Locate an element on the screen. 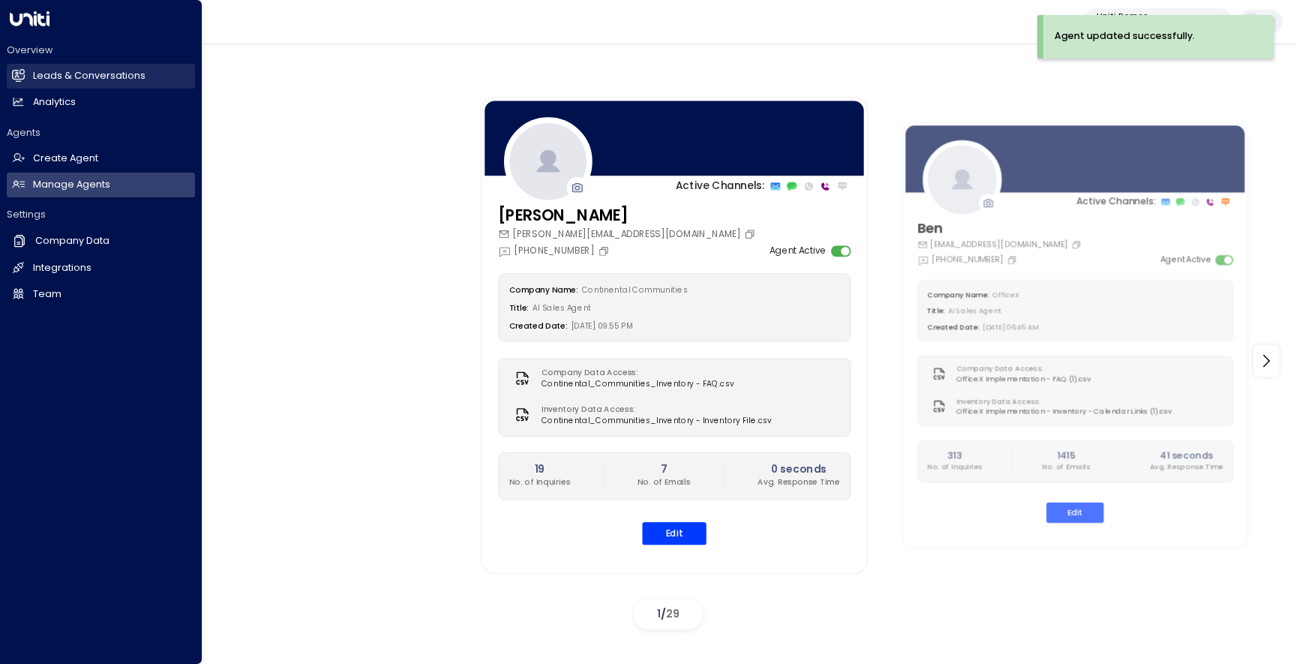 The width and height of the screenshot is (1296, 664). a: Manage Agents is located at coordinates (100, 184).